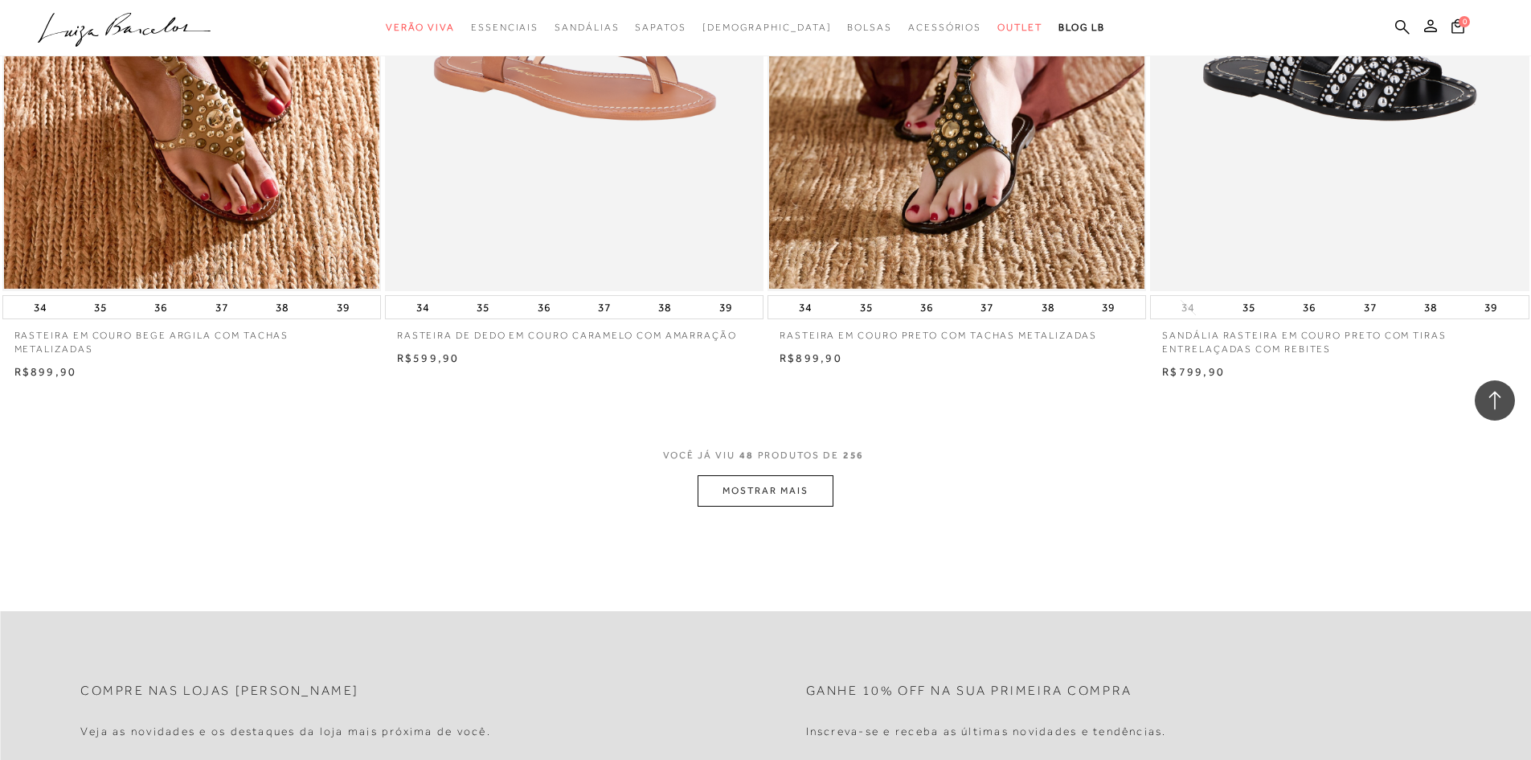 The width and height of the screenshot is (1531, 760). Describe the element at coordinates (1458, 28) in the screenshot. I see `button: 0` at that location.